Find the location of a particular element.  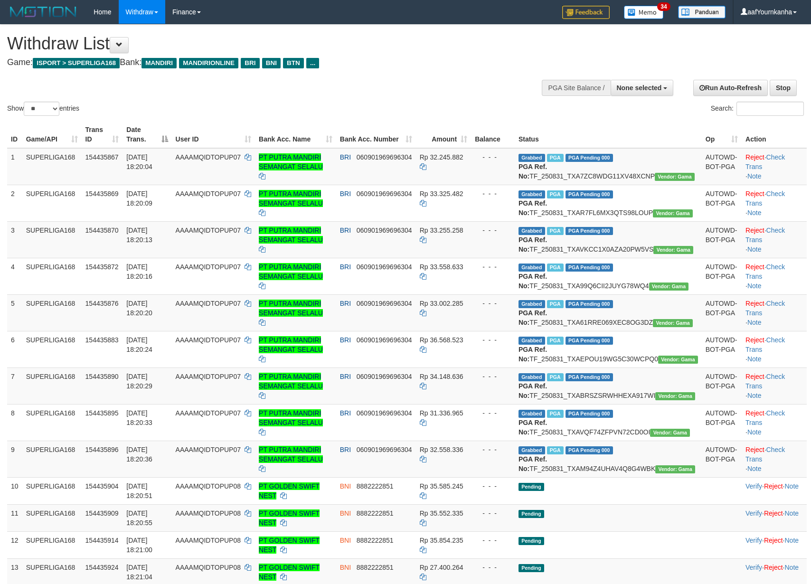

span: Rp 31.336.965 is located at coordinates (441, 413).